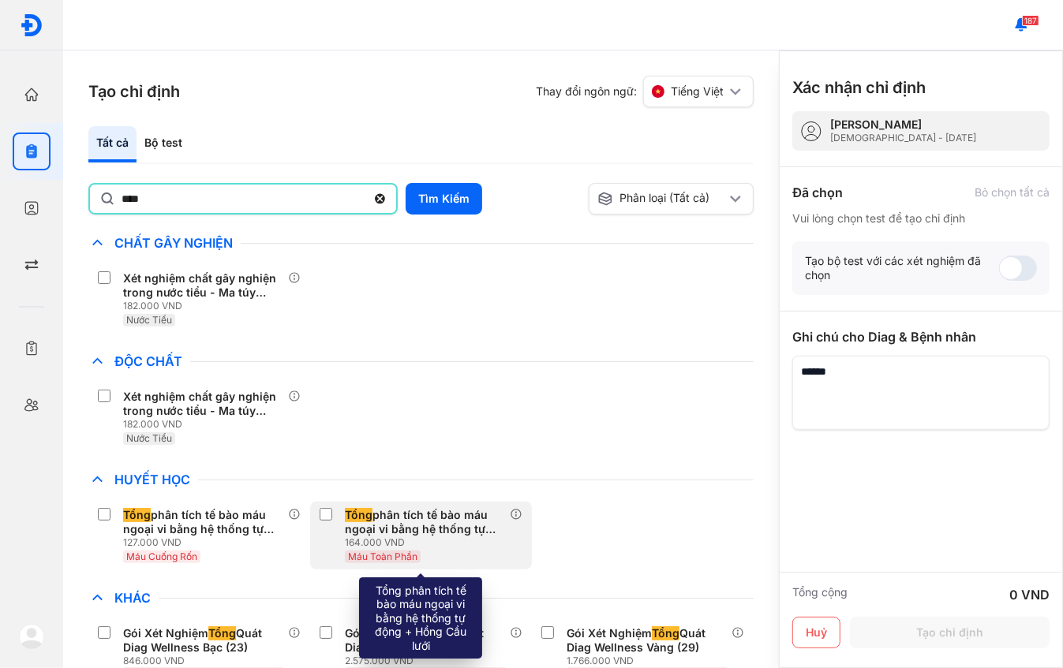  Describe the element at coordinates (921, 337) in the screenshot. I see `div: Ghi chú cho Diag & Bệnh nhân` at that location.